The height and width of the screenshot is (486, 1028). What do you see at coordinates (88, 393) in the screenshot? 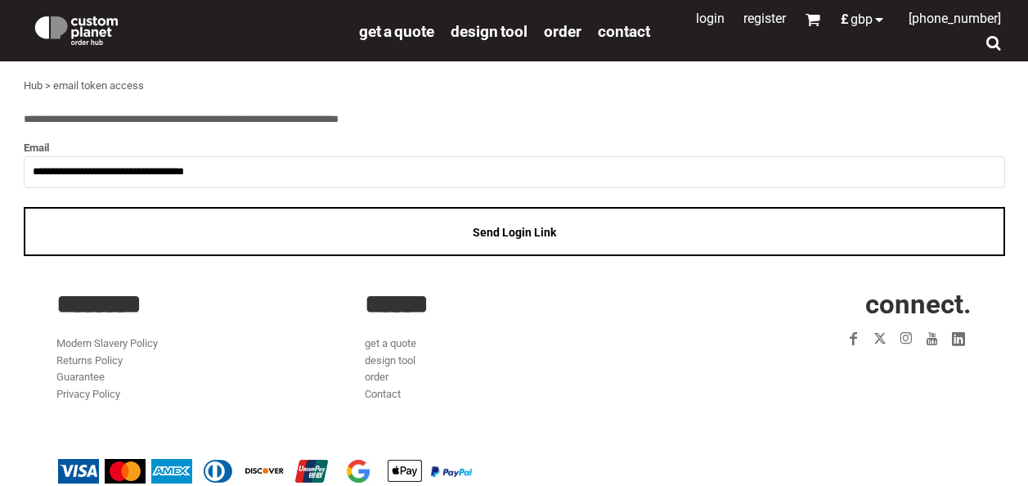
I see `a: Privacy Policy` at bounding box center [88, 393].